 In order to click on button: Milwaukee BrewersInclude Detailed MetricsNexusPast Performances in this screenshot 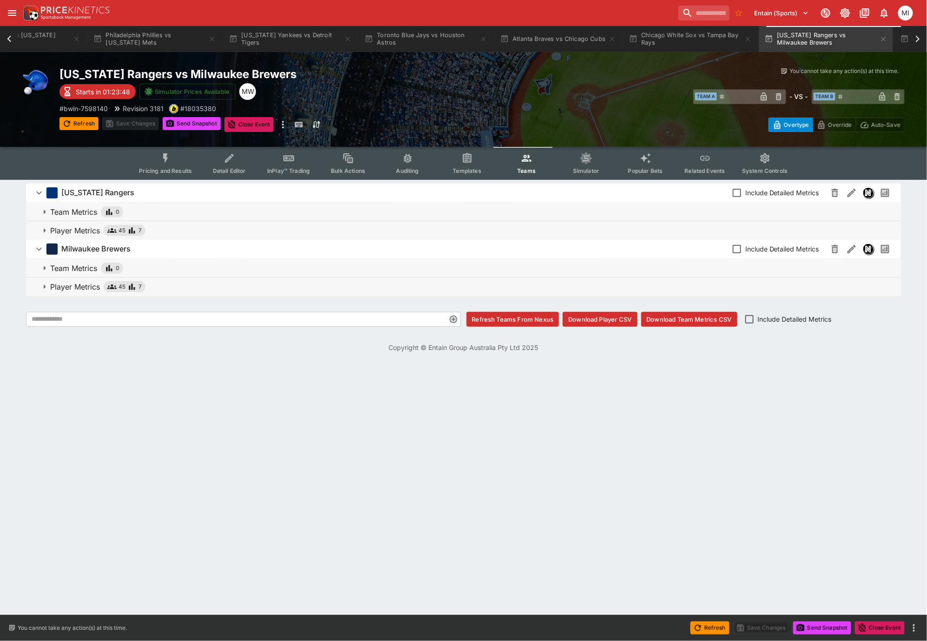, I will do `click(463, 249)`.